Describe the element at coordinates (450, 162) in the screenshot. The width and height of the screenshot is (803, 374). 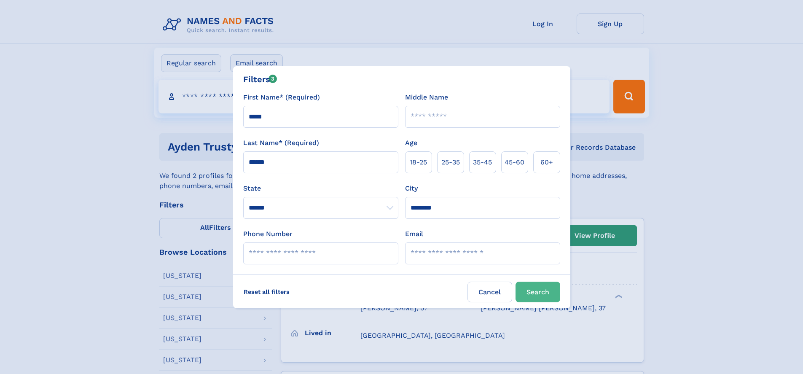
I see `span: 25‑35` at that location.